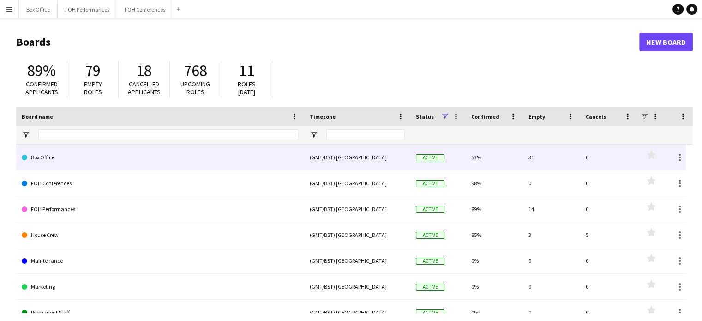 The width and height of the screenshot is (702, 321). What do you see at coordinates (485, 116) in the screenshot?
I see `span: Confirmed` at bounding box center [485, 116].